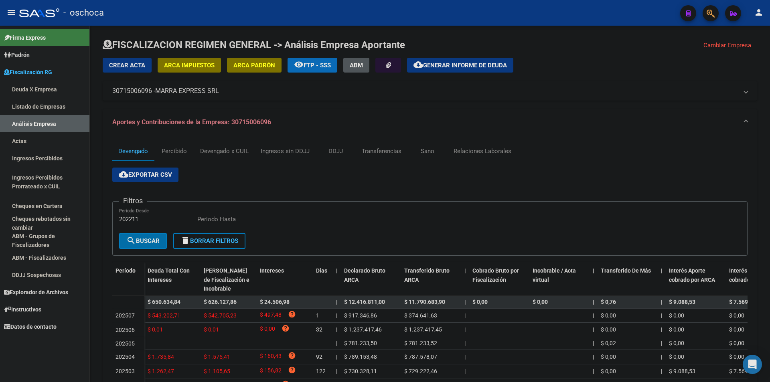 The width and height of the screenshot is (770, 382). I want to click on button: ARCA Impuestos, so click(189, 65).